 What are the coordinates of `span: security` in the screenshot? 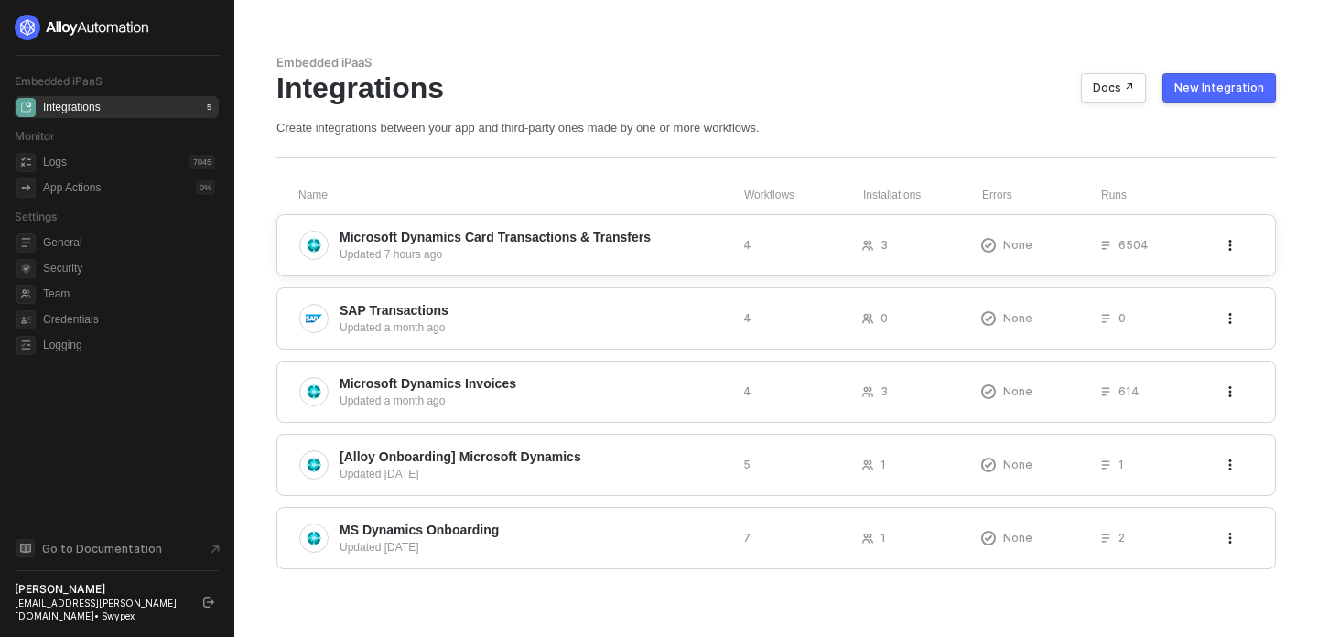 It's located at (26, 268).